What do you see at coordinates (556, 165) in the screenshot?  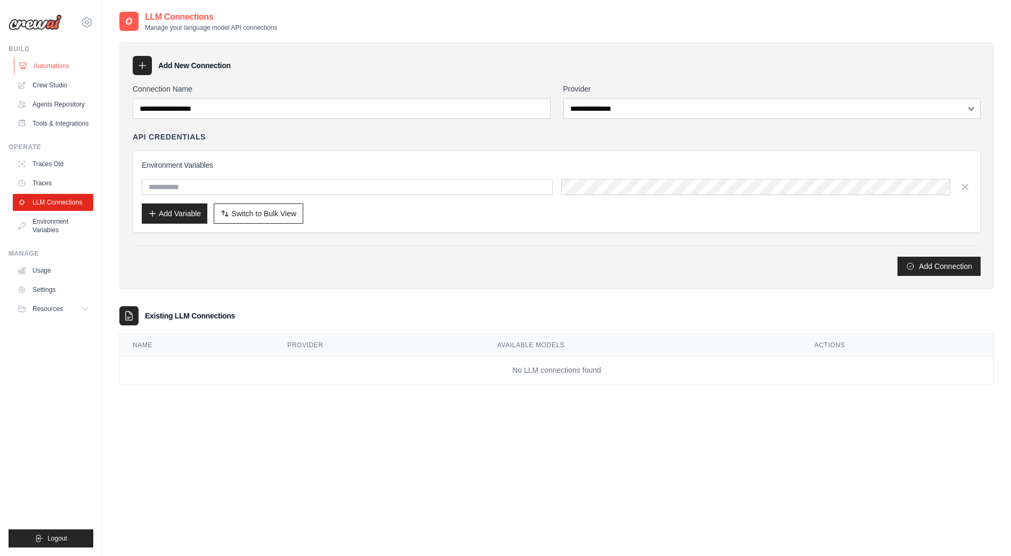 I see `h3: Environment Variables` at bounding box center [556, 165].